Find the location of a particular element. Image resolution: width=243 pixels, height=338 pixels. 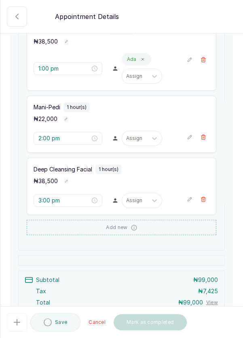

button: Cancel is located at coordinates (97, 323).